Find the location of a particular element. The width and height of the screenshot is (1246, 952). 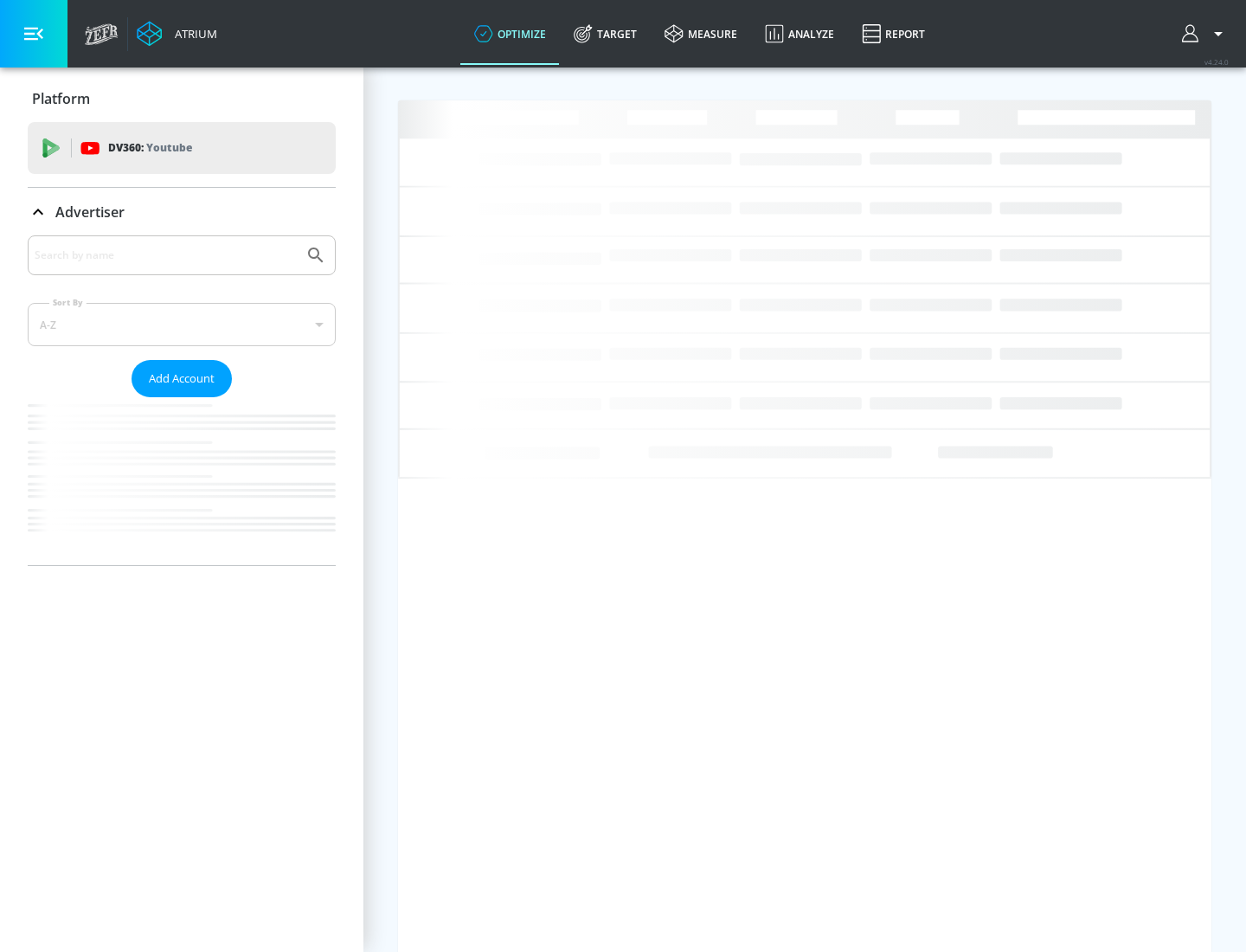

a: Target is located at coordinates (605, 33).